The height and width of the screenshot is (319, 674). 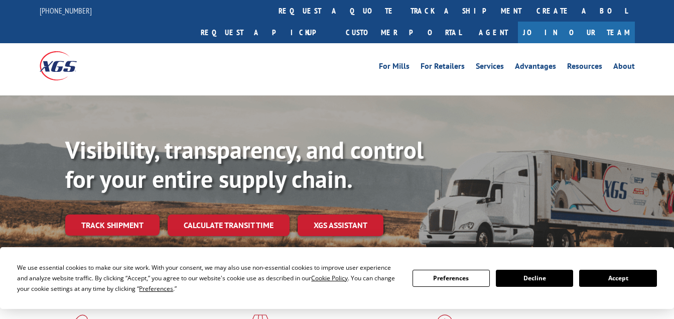 I want to click on a: Track shipment, so click(x=112, y=225).